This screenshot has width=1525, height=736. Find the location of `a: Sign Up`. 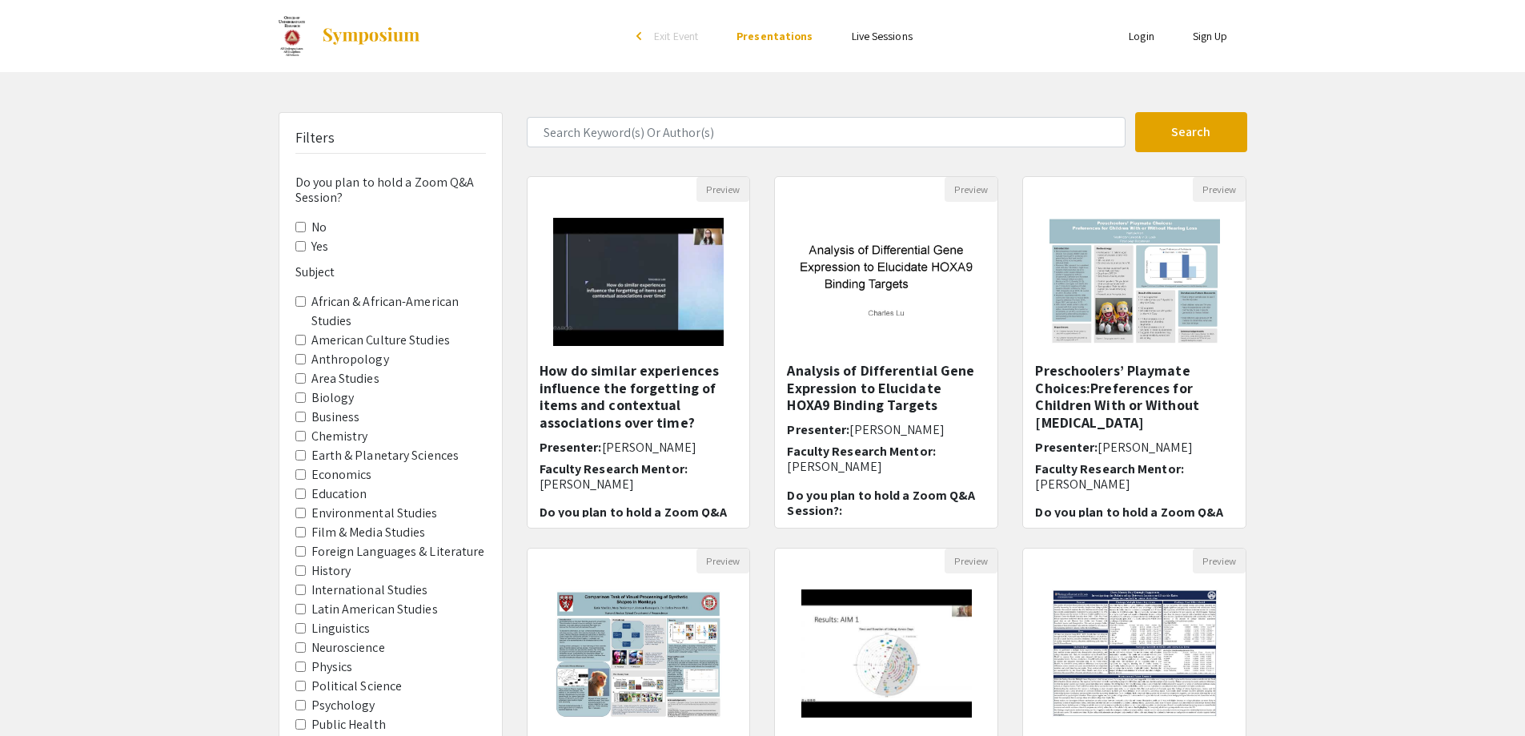

a: Sign Up is located at coordinates (1210, 36).